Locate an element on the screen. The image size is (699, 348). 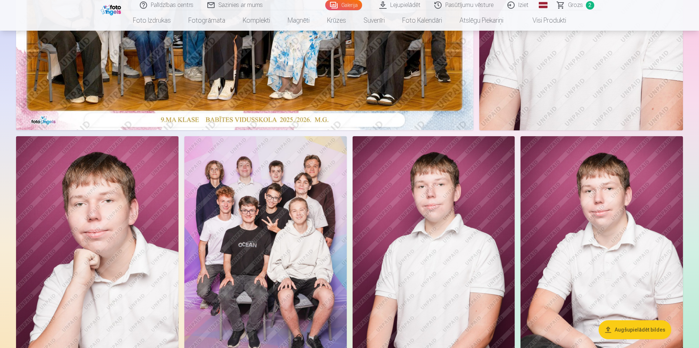
a: Foto izdrukas is located at coordinates (152, 20).